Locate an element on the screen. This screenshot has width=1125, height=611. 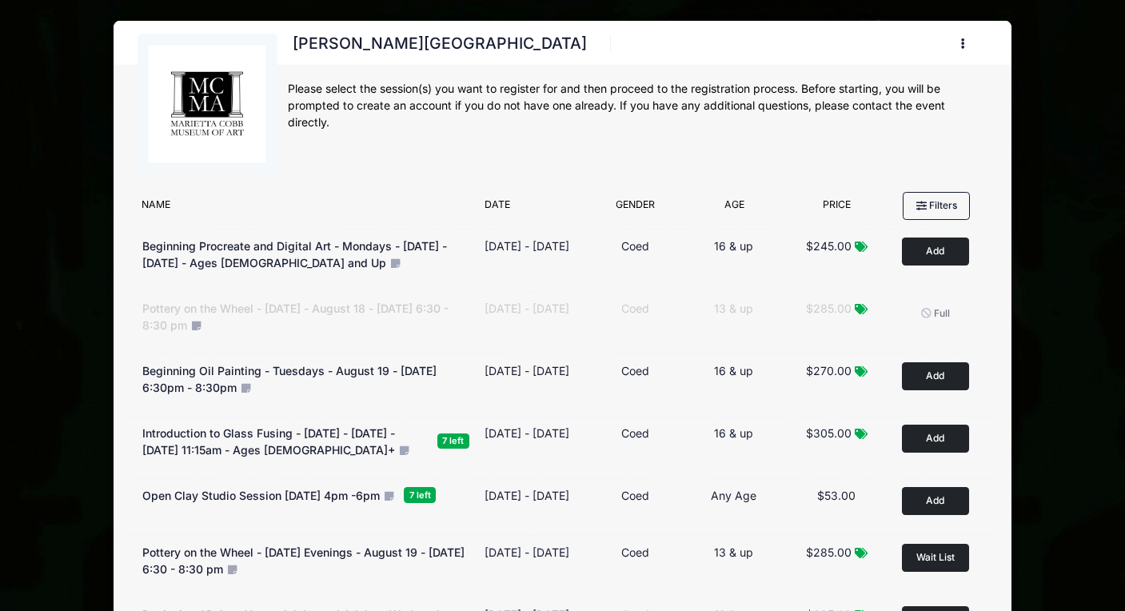
span: $270.00 is located at coordinates (828, 370).